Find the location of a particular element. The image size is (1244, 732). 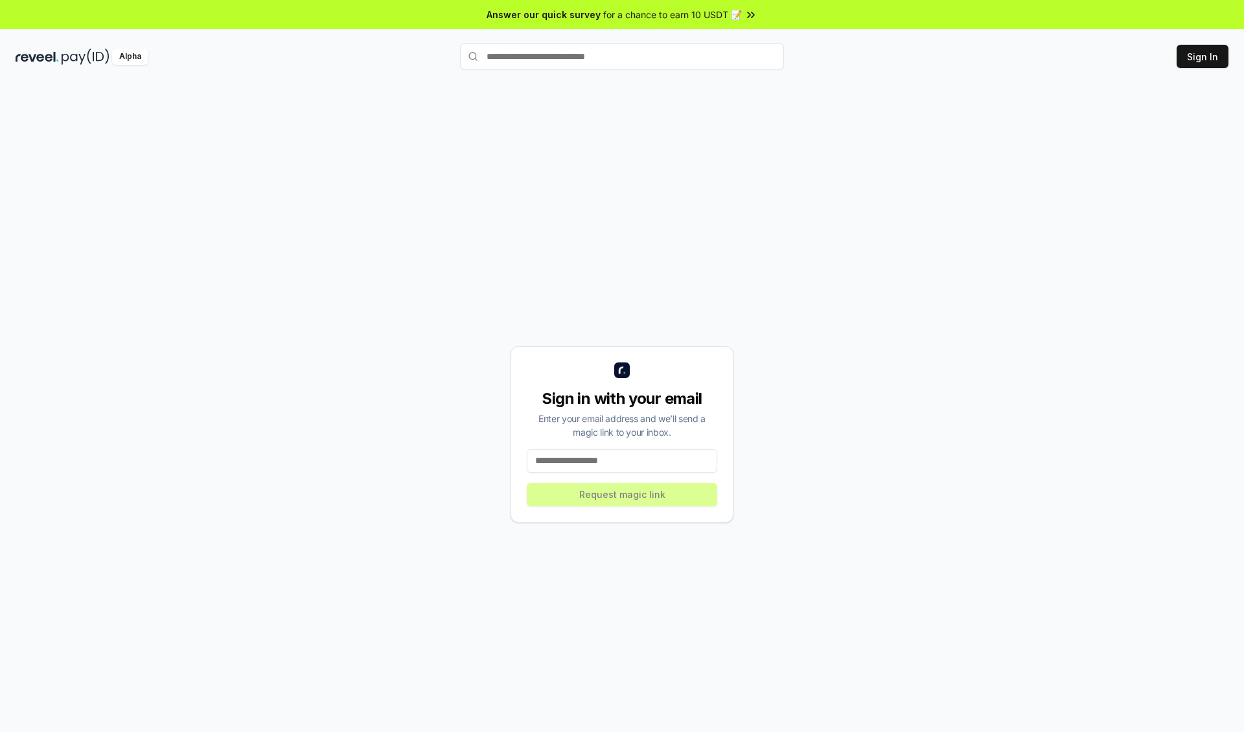

span: for a chance to earn 10 USDT 📝 is located at coordinates (673, 14).